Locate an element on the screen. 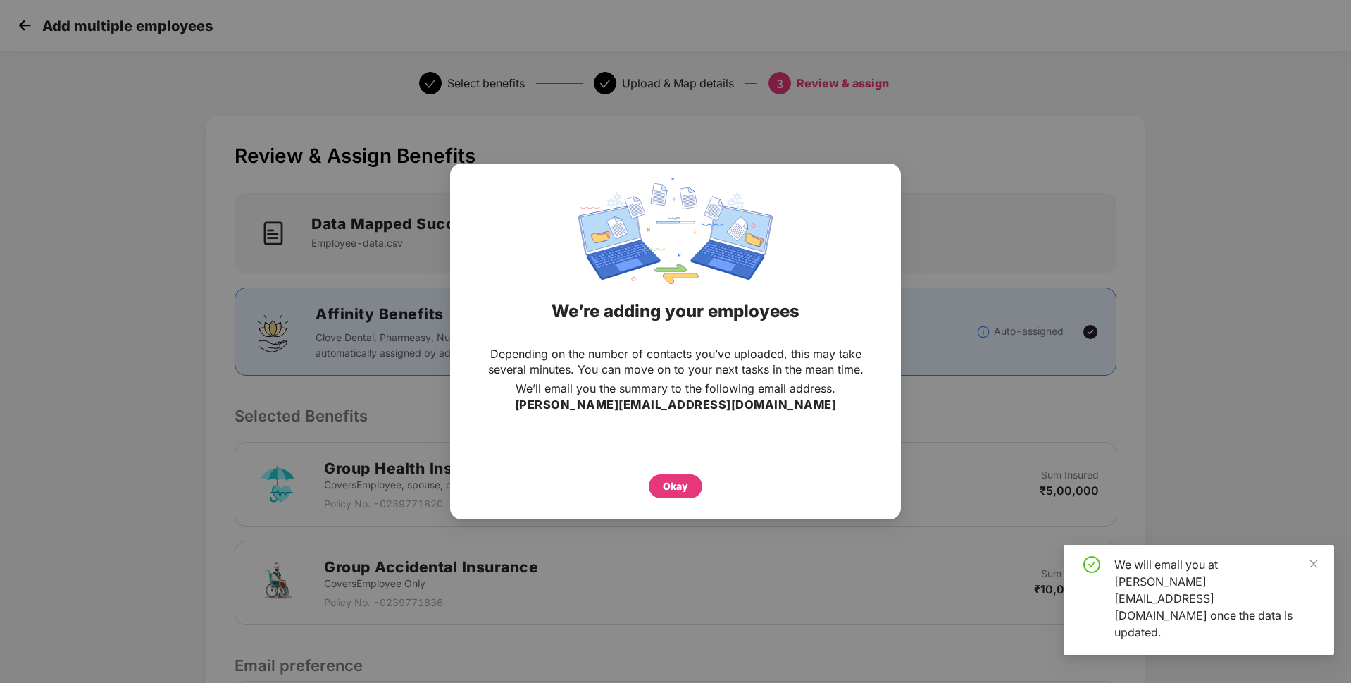 The width and height of the screenshot is (1351, 683). p: We’ll email you the summary to the following email address. is located at coordinates (676, 388).